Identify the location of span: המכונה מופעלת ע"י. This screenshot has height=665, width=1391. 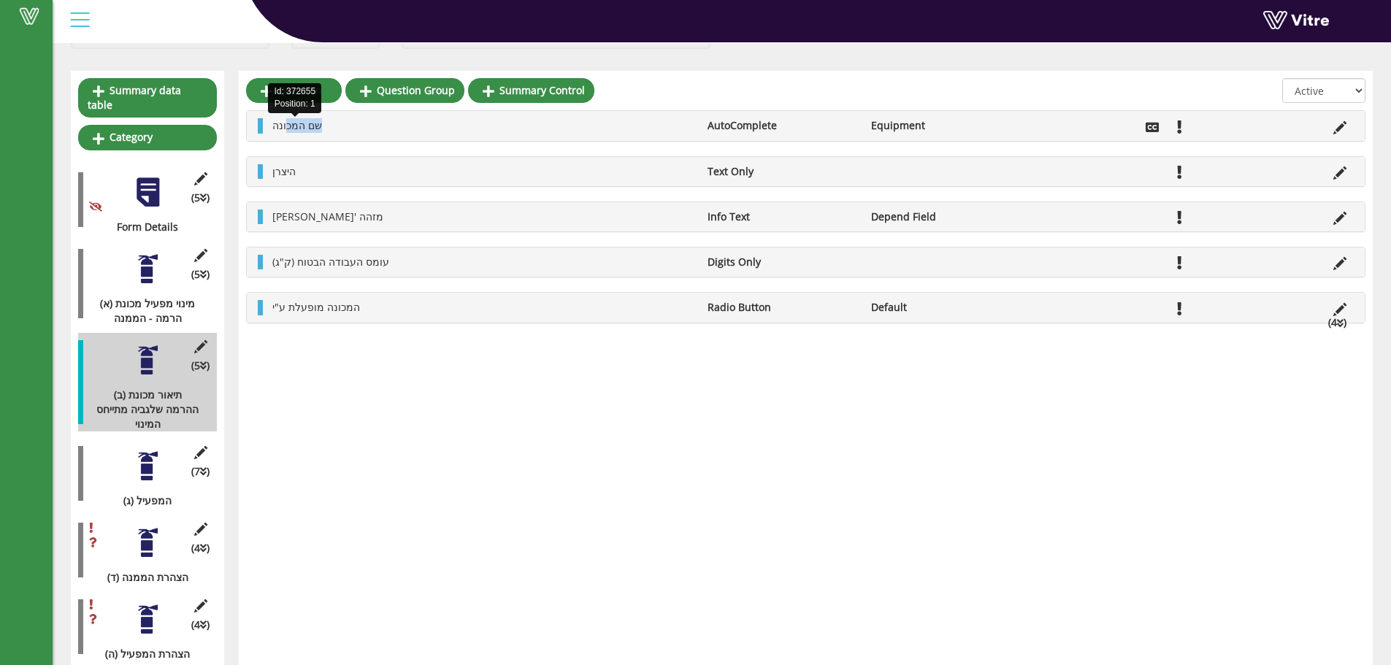
(316, 307).